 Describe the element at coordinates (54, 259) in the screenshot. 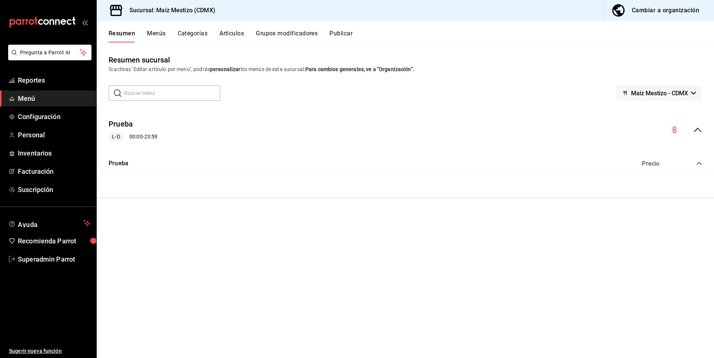

I see `span: Superadmin Parrot` at that location.